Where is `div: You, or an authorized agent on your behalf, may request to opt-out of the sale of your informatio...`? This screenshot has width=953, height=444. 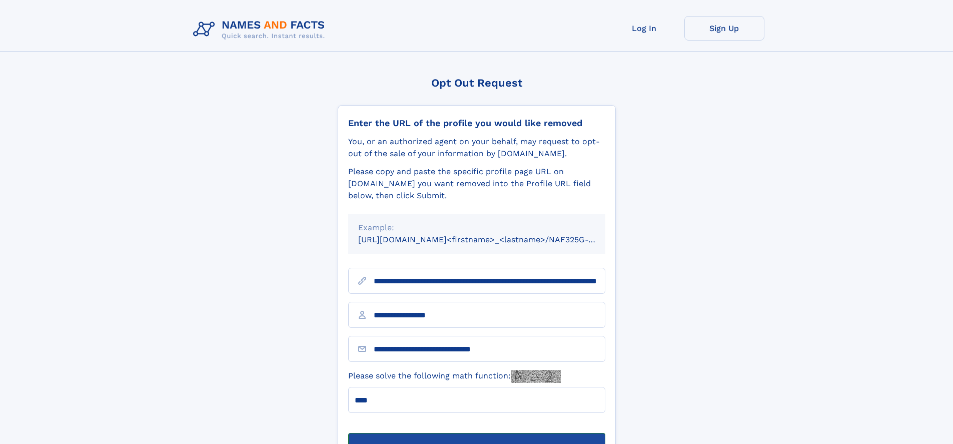
div: You, or an authorized agent on your behalf, may request to opt-out of the sale of your informatio... is located at coordinates (477, 148).